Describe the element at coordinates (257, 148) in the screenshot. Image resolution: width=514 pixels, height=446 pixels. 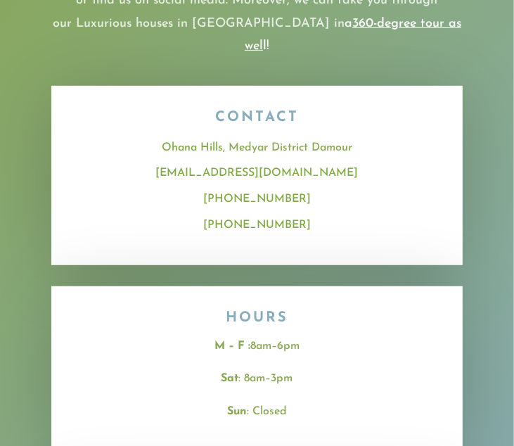
I see `span: , Medyar District Damour` at that location.